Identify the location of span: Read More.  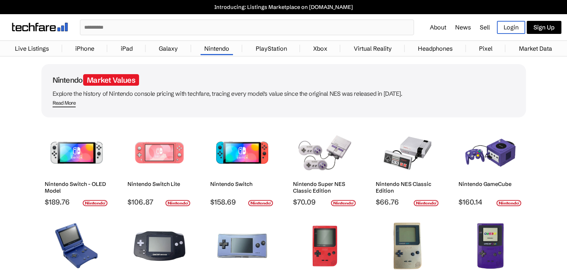
(64, 104).